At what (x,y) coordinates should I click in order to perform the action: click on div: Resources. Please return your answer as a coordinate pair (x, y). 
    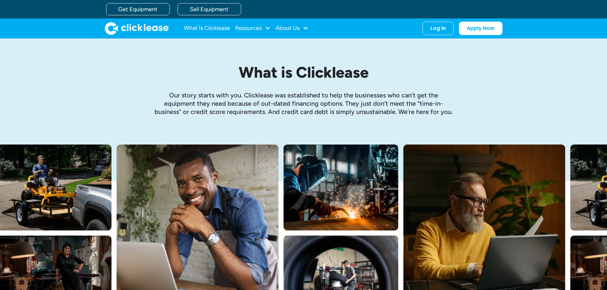
    Looking at the image, I should click on (253, 28).